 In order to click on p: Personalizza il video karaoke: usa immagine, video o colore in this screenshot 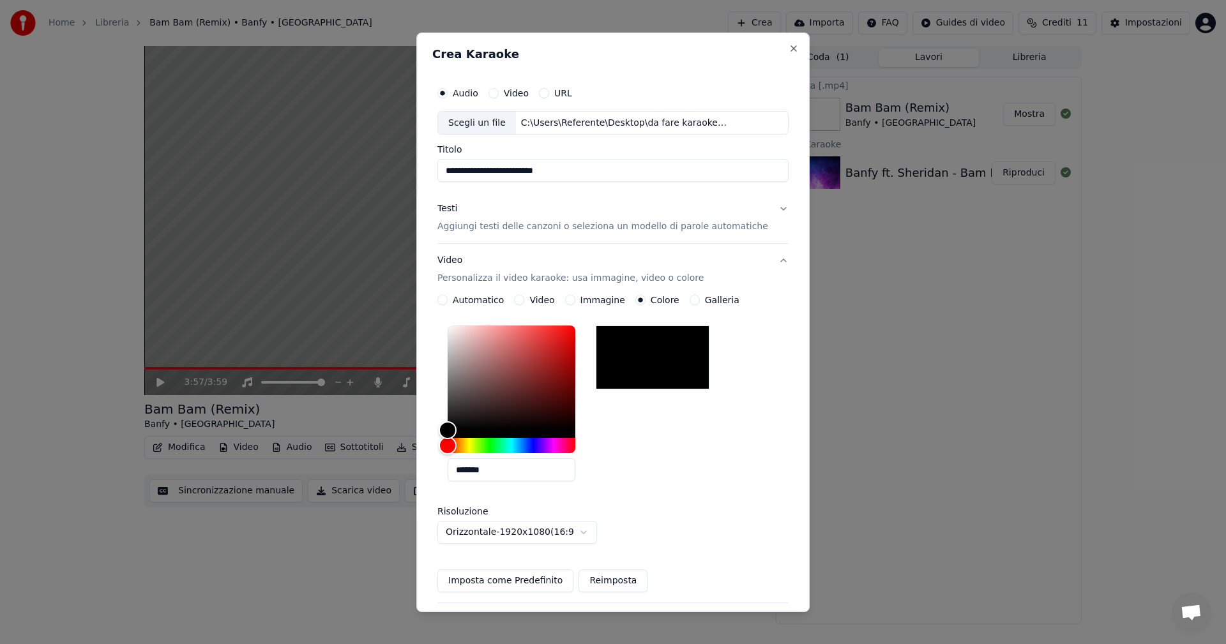, I will do `click(570, 278)`.